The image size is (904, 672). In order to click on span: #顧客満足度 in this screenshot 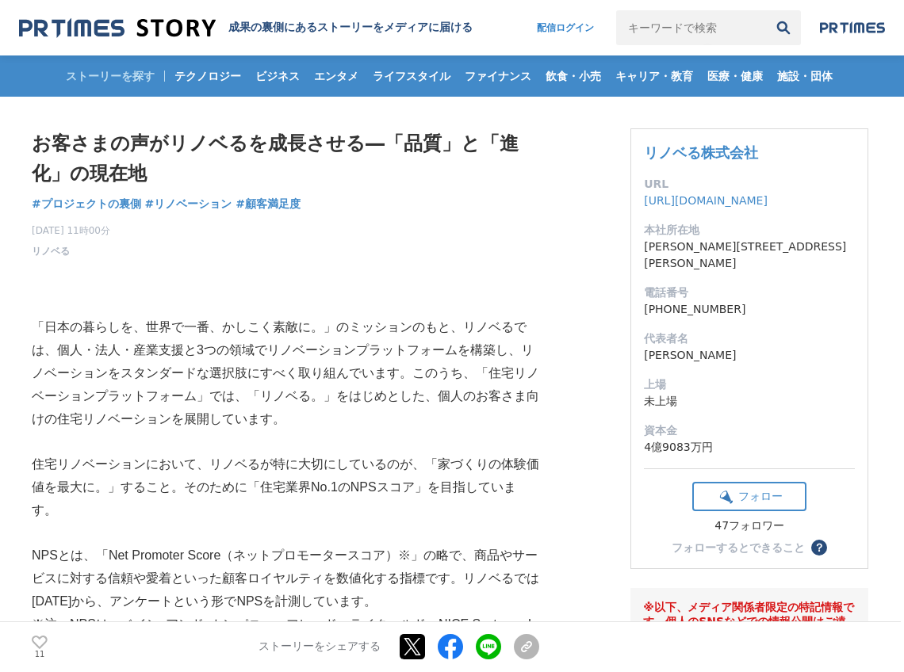, I will do `click(268, 204)`.